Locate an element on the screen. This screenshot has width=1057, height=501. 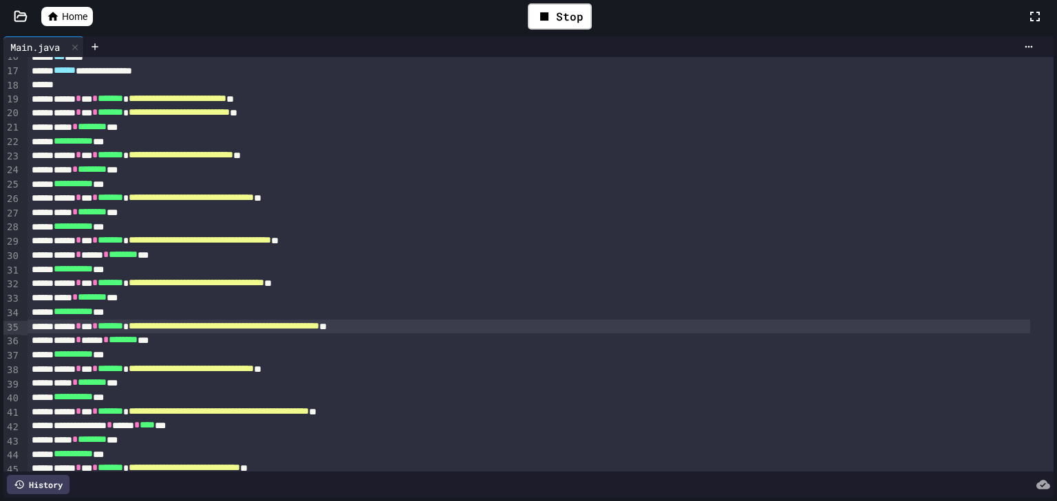
div: 19 is located at coordinates (12, 100).